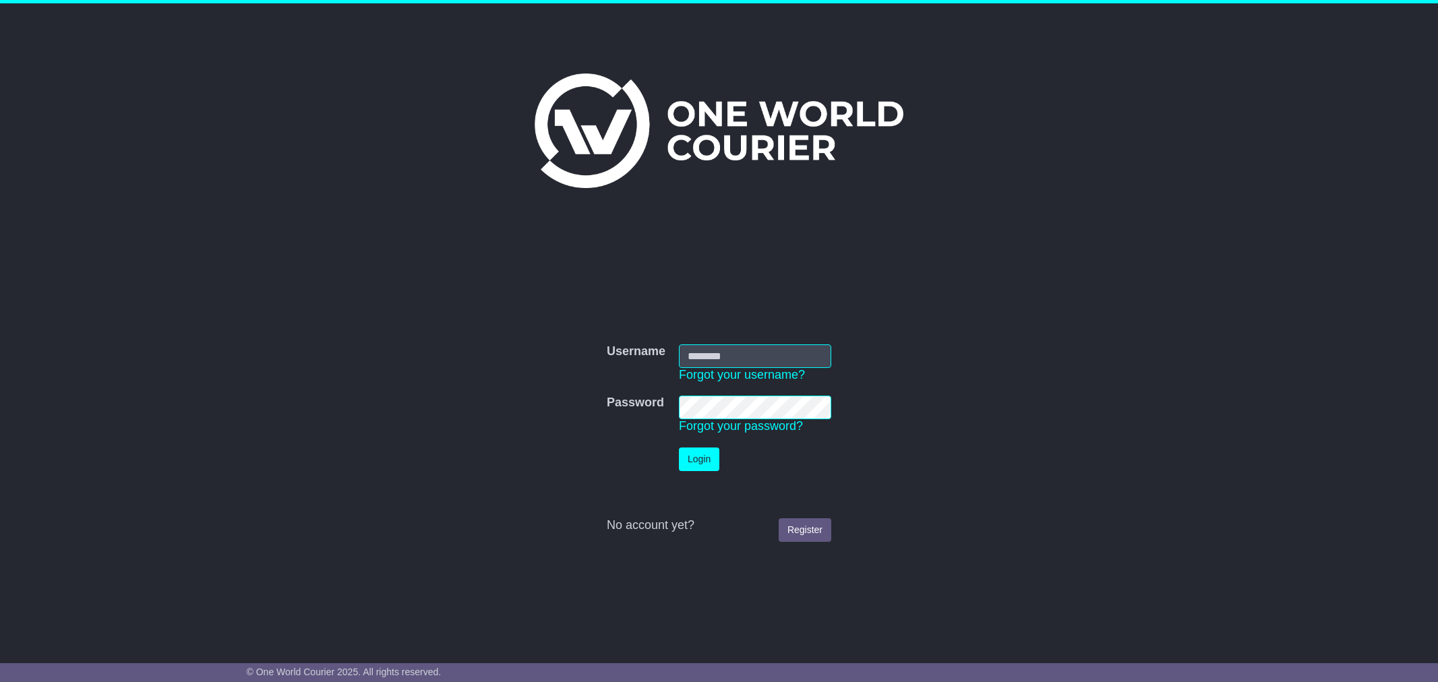  What do you see at coordinates (805, 530) in the screenshot?
I see `a: Register` at bounding box center [805, 530].